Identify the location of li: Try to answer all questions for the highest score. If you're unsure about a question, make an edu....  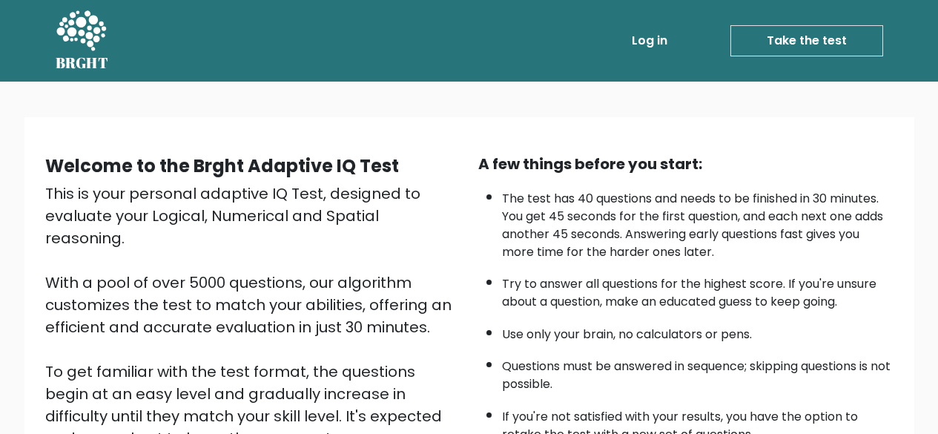
(698, 289).